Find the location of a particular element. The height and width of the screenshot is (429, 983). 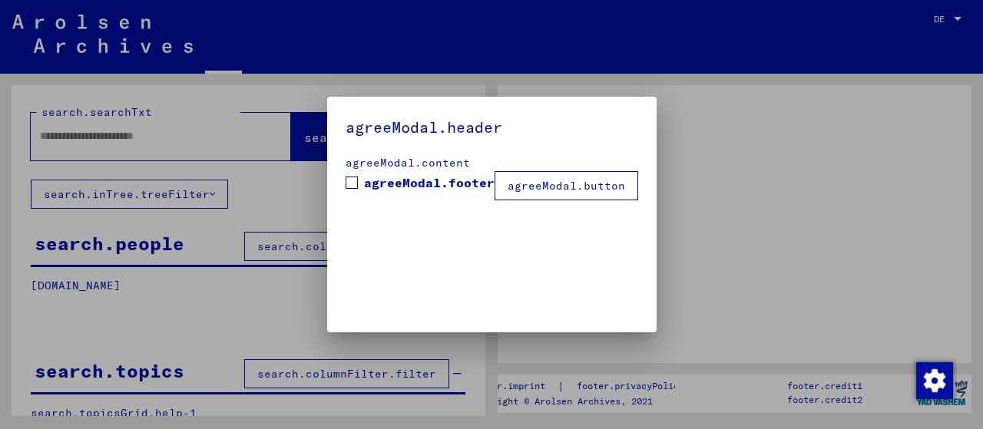

button: agreeModal.button is located at coordinates (566, 186).